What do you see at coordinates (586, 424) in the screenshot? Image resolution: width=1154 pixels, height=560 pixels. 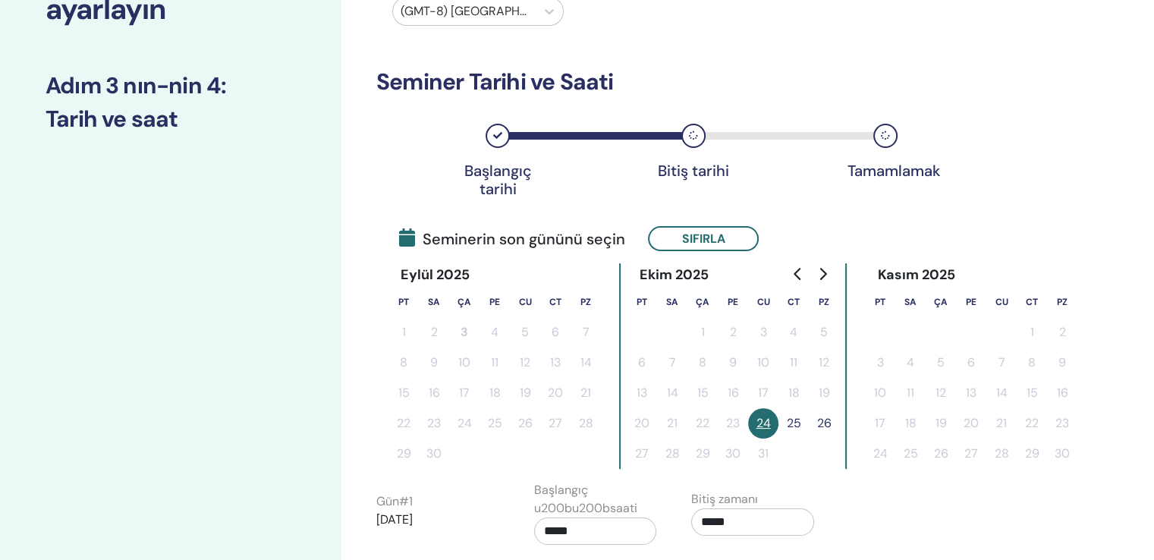 I see `button: 28` at bounding box center [586, 424].